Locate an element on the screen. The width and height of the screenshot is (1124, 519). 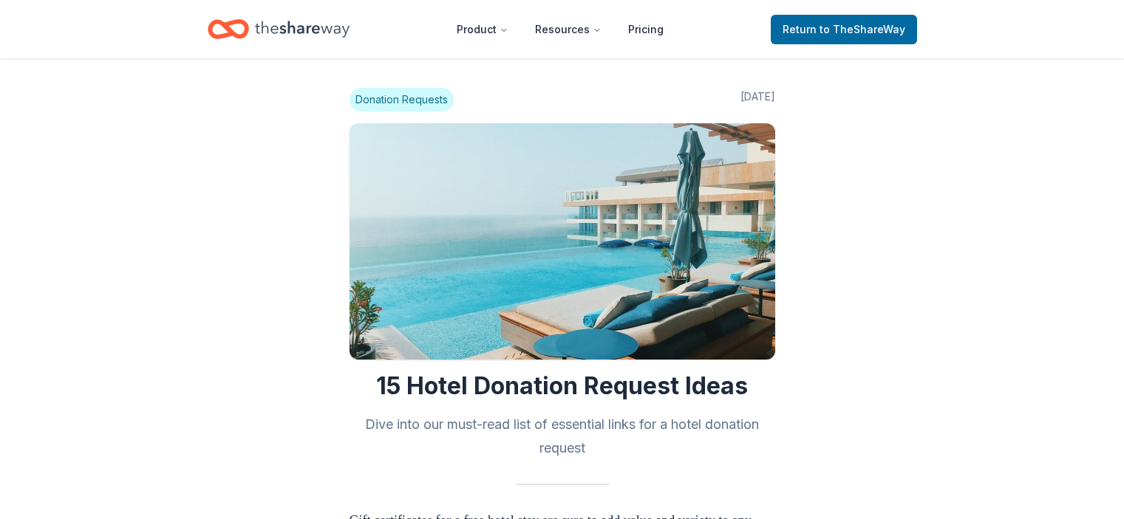
img: Image for 15 Hotel Donation Request Ideas is located at coordinates (562, 242).